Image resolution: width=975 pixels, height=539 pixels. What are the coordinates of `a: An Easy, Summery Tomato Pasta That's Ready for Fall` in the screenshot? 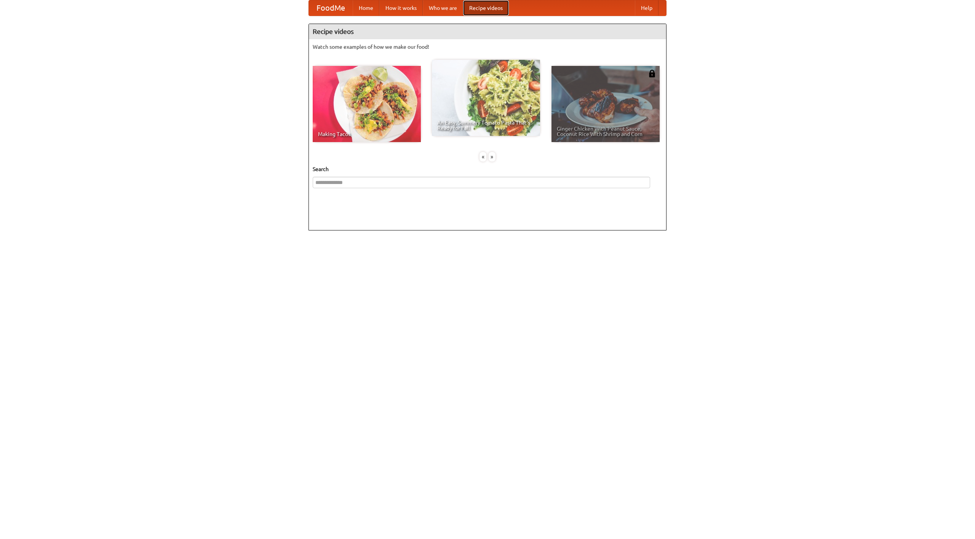 It's located at (486, 98).